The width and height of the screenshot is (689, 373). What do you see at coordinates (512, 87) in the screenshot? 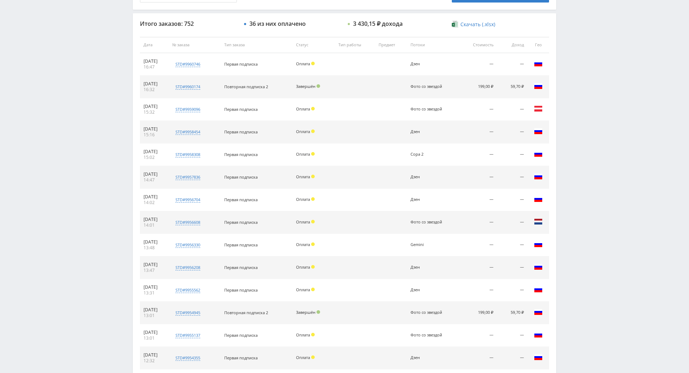
I see `td: 59,70 ₽` at bounding box center [512, 87].